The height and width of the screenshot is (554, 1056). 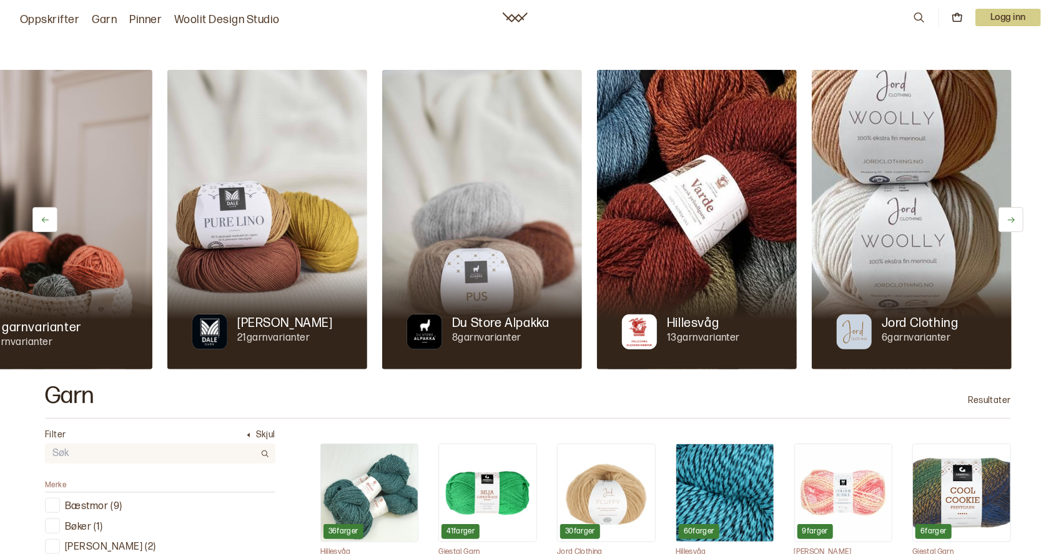 I want to click on p: Du Store Alpakka, so click(x=501, y=323).